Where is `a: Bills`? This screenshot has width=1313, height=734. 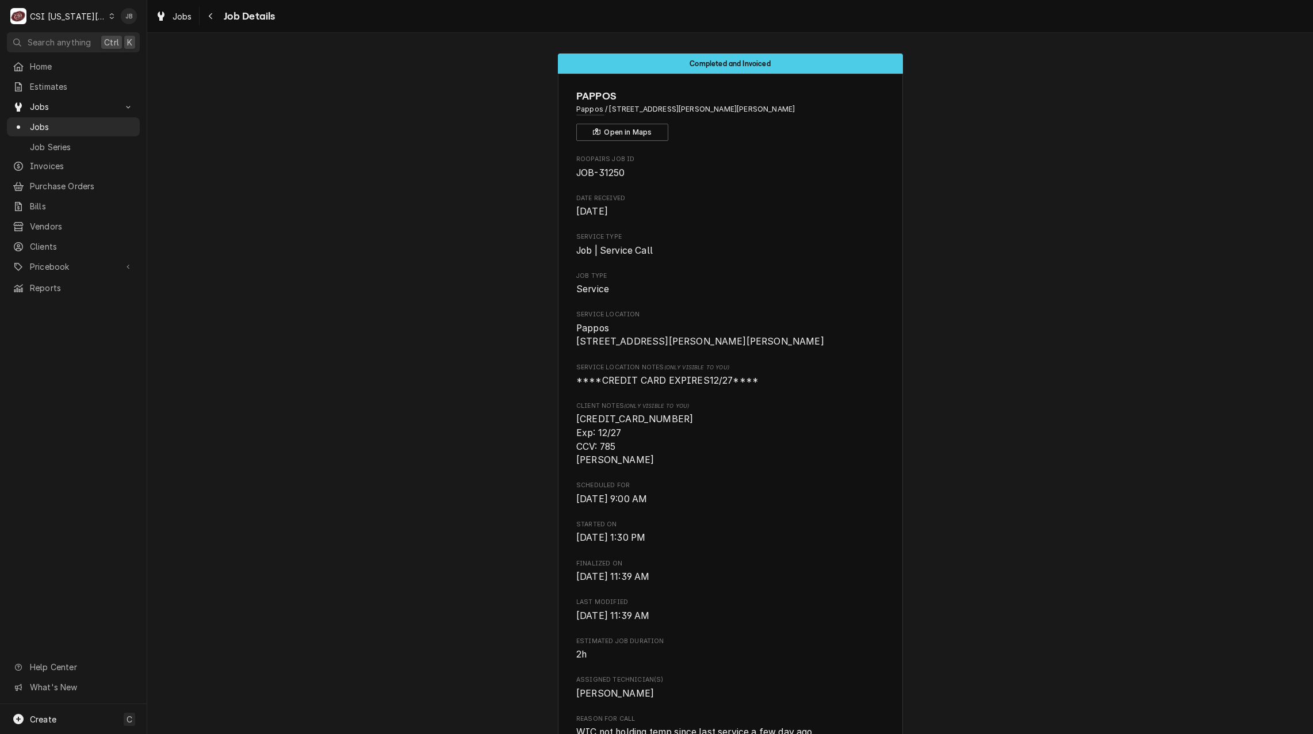 a: Bills is located at coordinates (73, 206).